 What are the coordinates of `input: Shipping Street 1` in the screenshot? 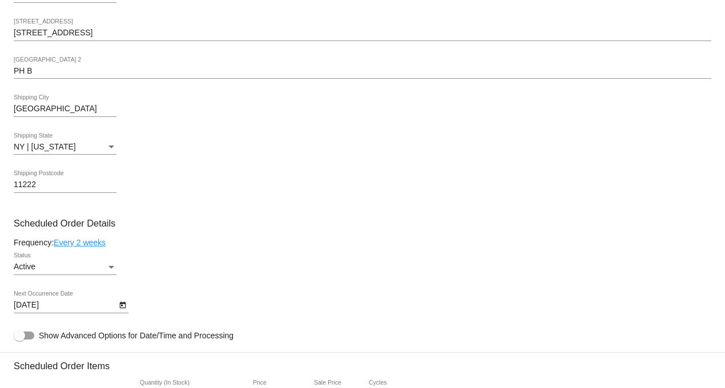 It's located at (363, 33).